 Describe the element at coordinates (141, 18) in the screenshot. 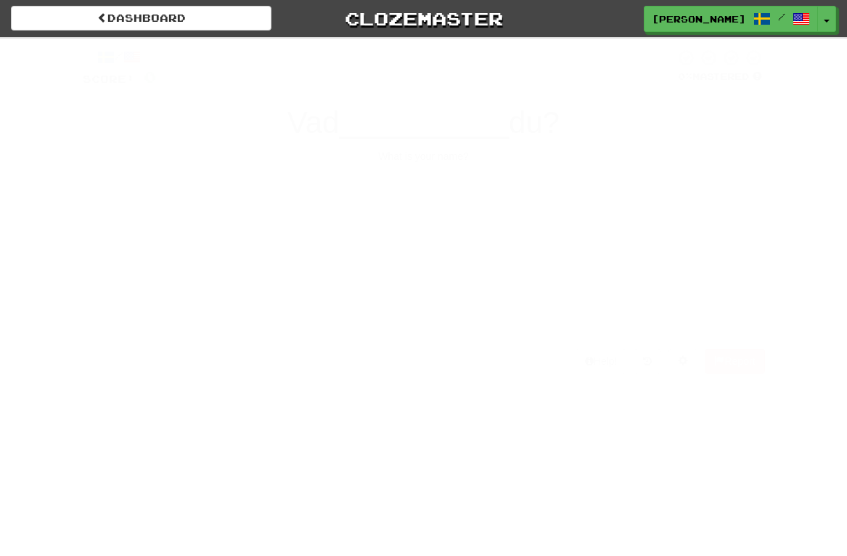

I see `a: Dashboard` at that location.